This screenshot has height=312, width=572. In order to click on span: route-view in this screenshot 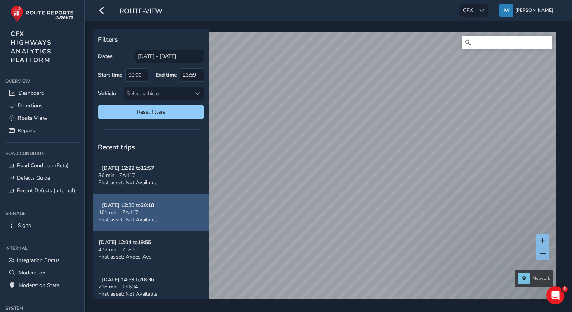, I will do `click(141, 12)`.